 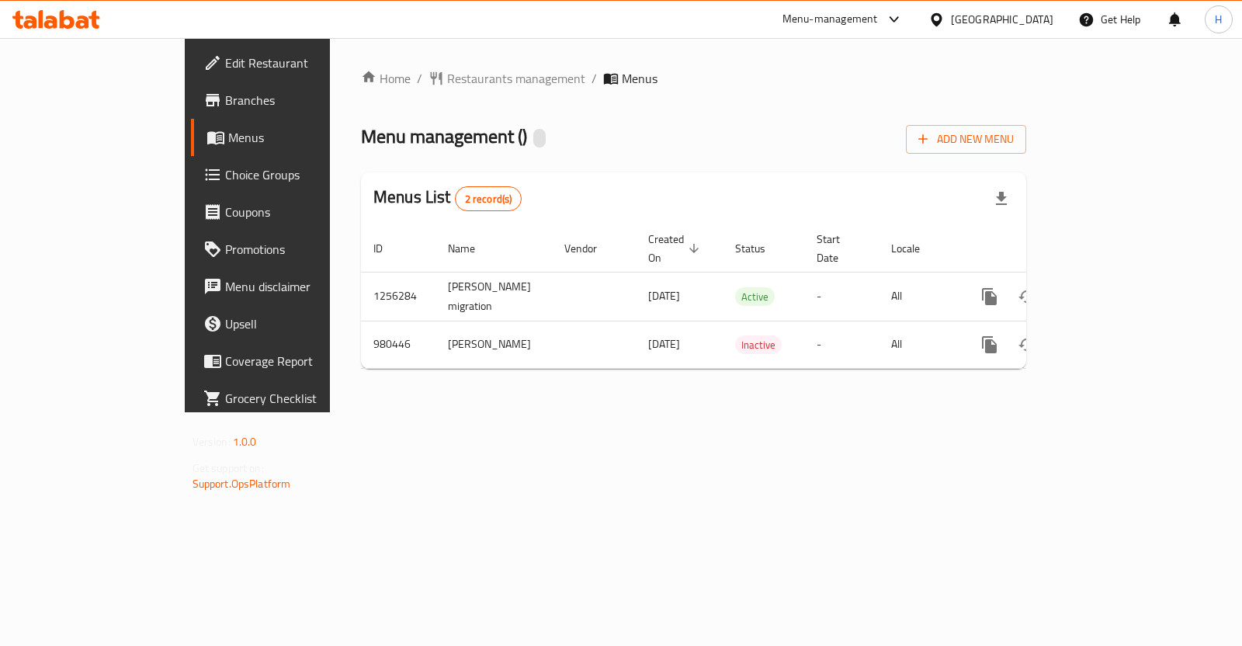 What do you see at coordinates (747, 297) in the screenshot?
I see `table: enhanced table` at bounding box center [747, 297].